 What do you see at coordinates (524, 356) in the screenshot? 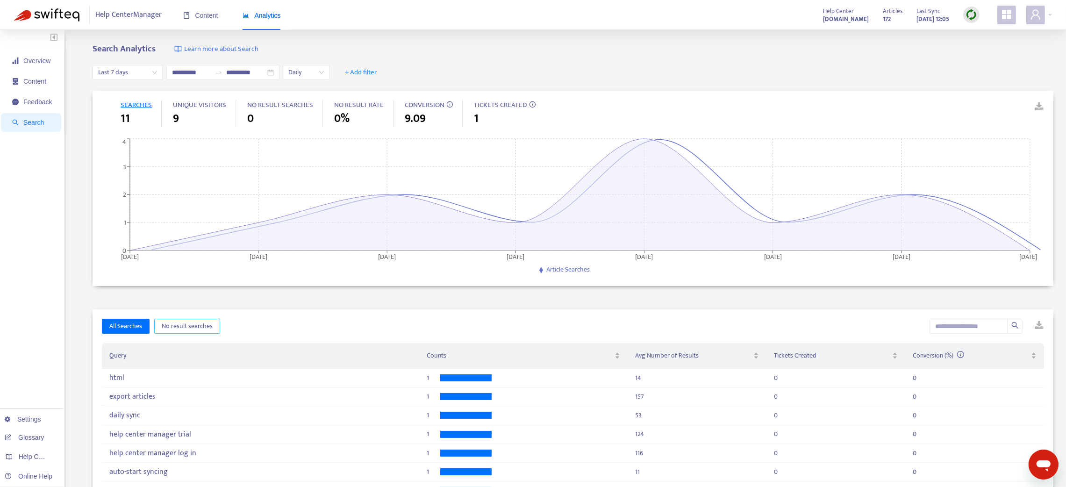
I see `th: Counts` at bounding box center [524, 356].